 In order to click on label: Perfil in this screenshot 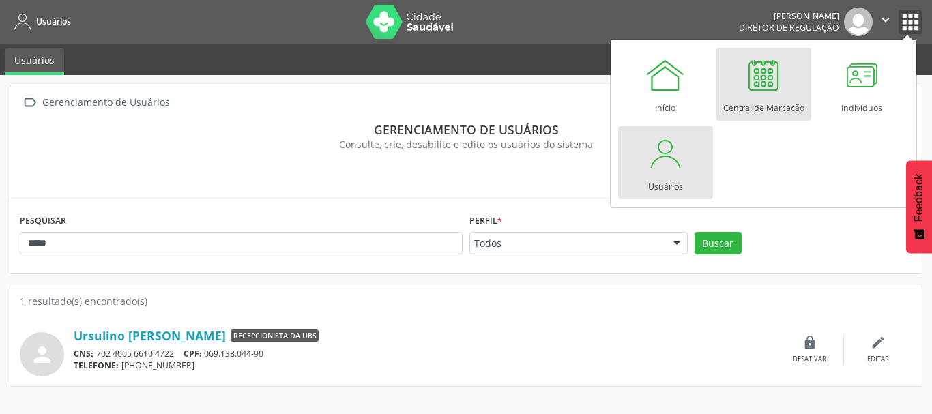, I will do `click(486, 221)`.